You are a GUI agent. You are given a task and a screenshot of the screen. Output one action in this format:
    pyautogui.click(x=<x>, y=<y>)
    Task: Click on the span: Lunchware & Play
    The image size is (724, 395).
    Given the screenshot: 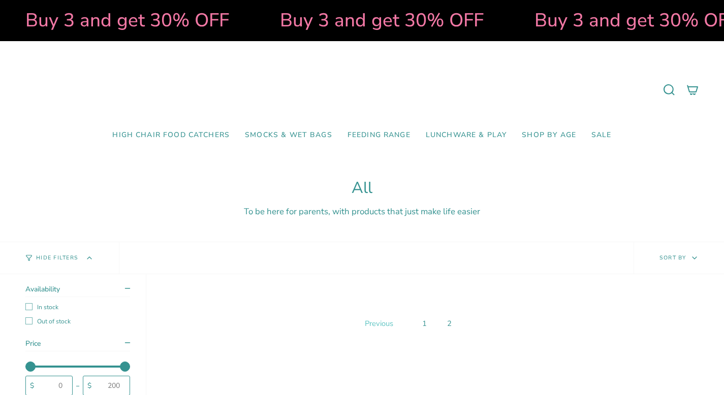 What is the action you would take?
    pyautogui.click(x=466, y=135)
    